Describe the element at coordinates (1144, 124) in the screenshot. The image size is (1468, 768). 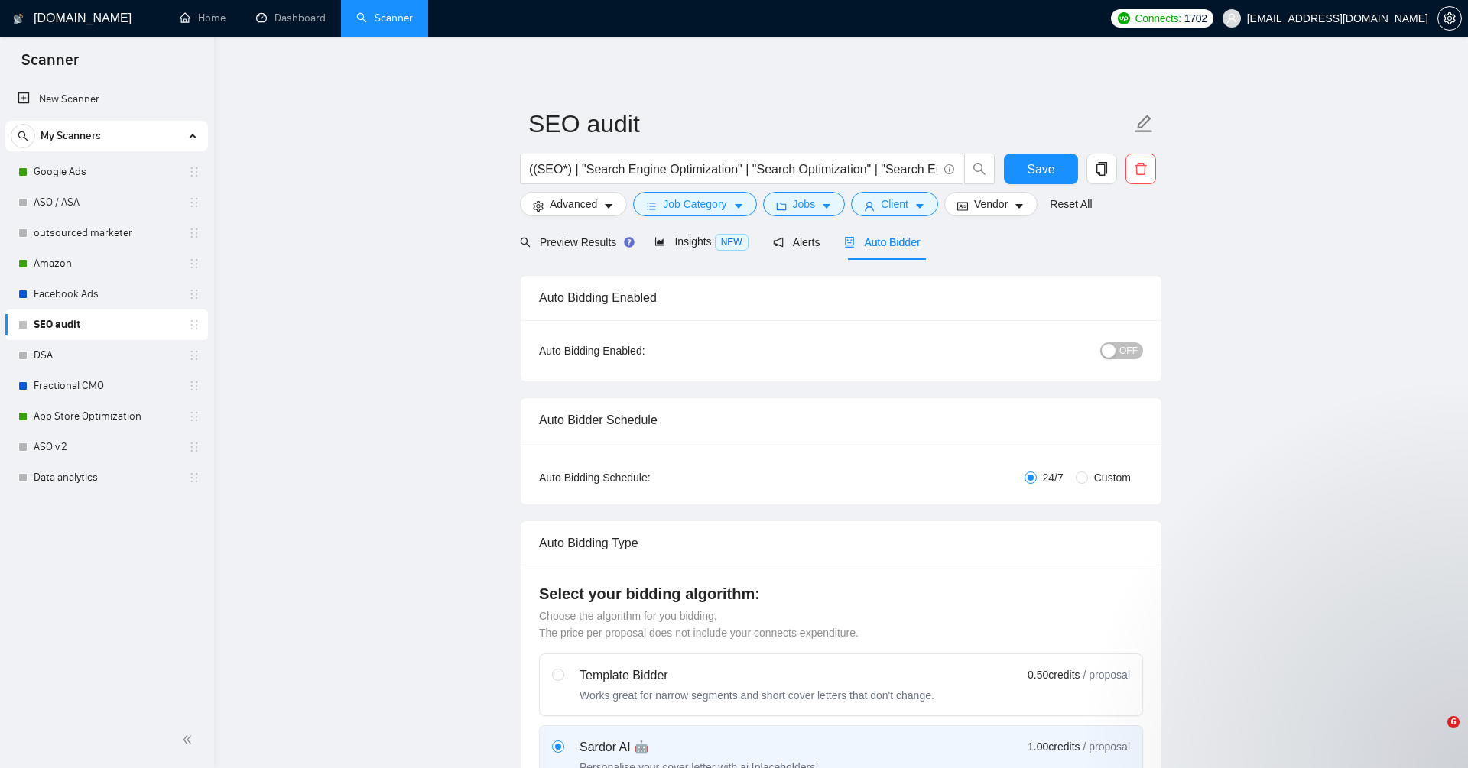
I see `span: edit` at that location.